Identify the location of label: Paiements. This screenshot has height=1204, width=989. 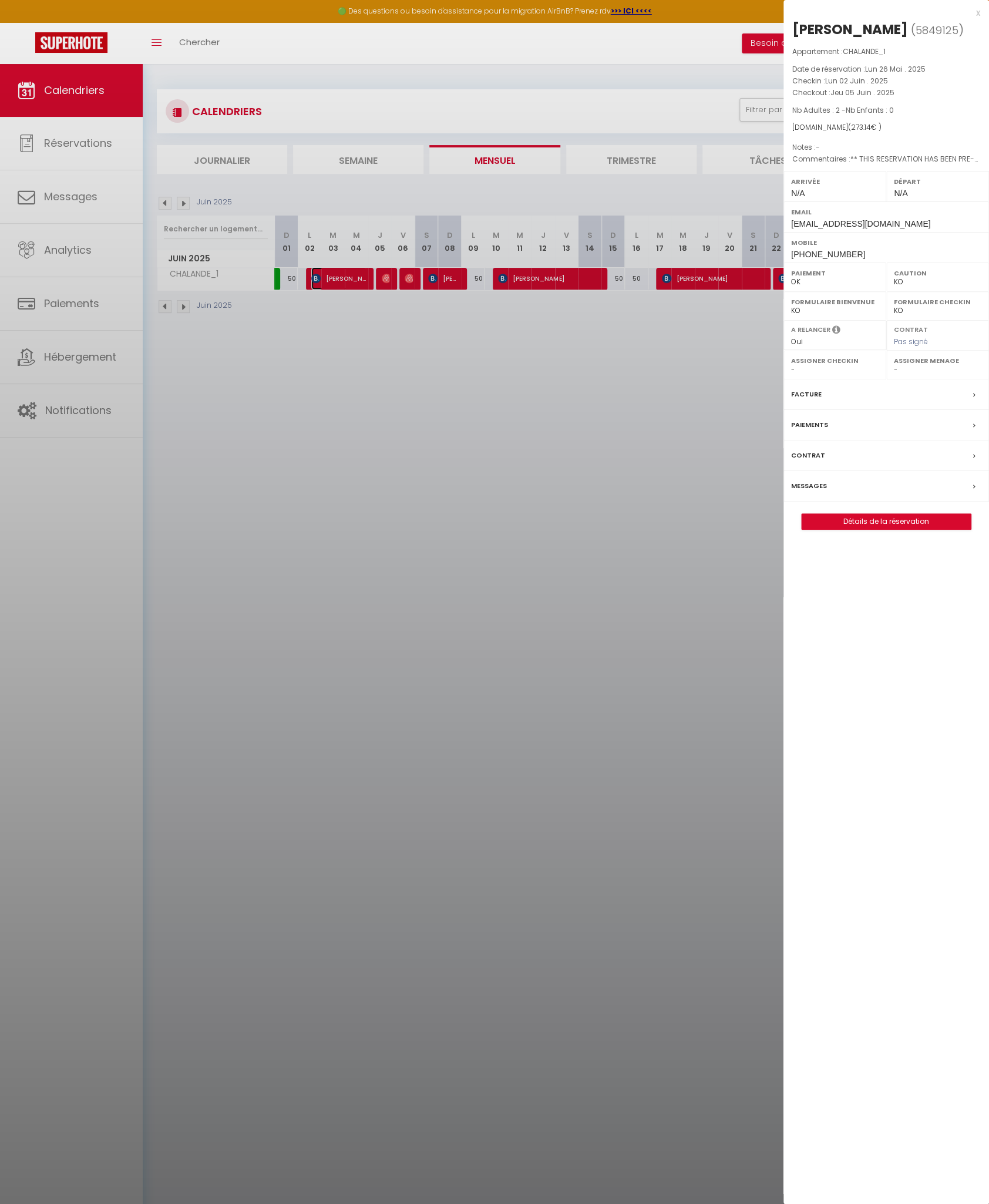
(809, 425).